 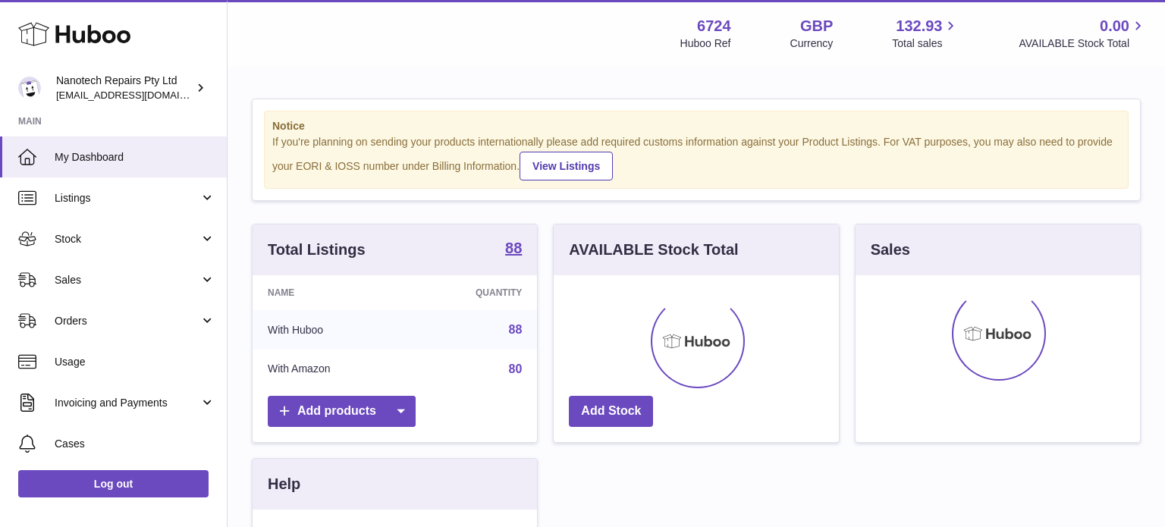 What do you see at coordinates (925, 43) in the screenshot?
I see `span: Total sales` at bounding box center [925, 43].